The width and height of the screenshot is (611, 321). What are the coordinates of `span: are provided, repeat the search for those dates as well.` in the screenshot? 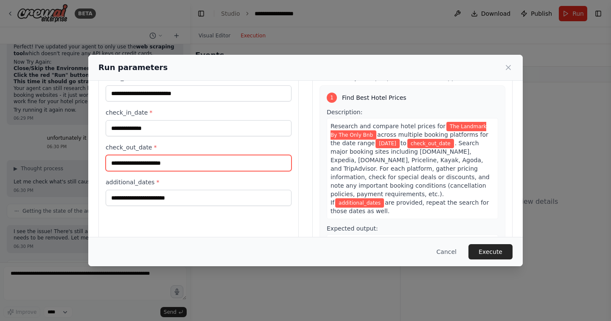 It's located at (410, 207).